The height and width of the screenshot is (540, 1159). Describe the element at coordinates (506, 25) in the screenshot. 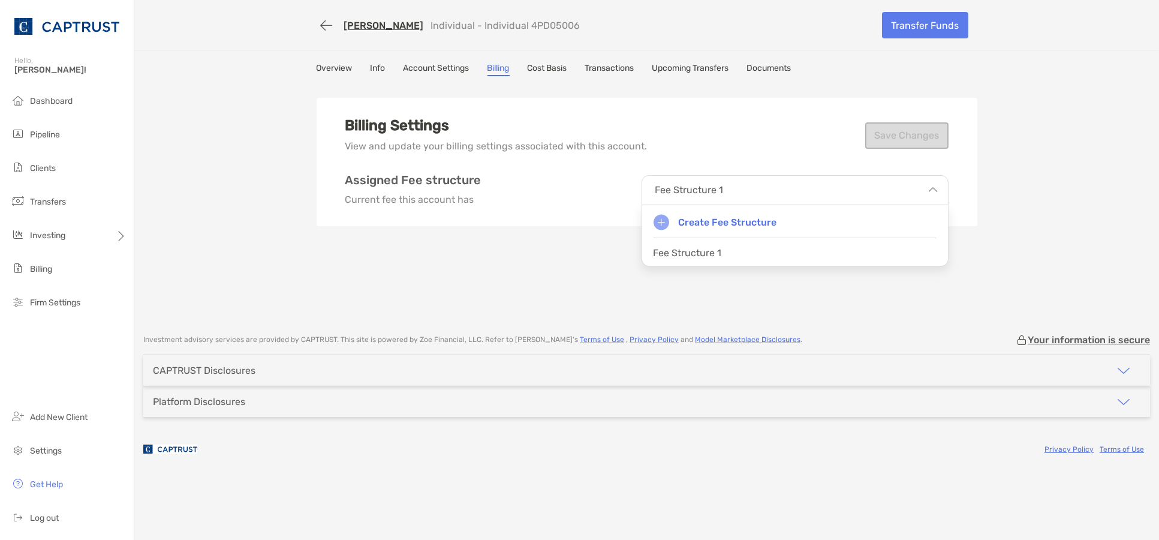

I see `p: Individual - Individual 4PD05006` at that location.